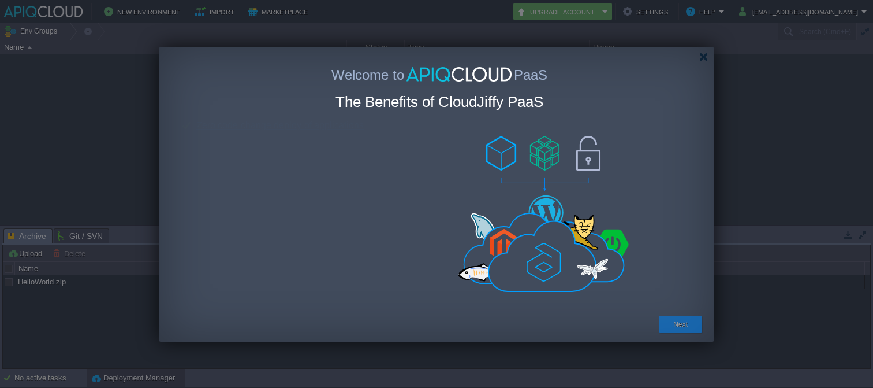 Image resolution: width=873 pixels, height=388 pixels. What do you see at coordinates (544, 214) in the screenshot?
I see `img: zerocode.svg` at bounding box center [544, 214].